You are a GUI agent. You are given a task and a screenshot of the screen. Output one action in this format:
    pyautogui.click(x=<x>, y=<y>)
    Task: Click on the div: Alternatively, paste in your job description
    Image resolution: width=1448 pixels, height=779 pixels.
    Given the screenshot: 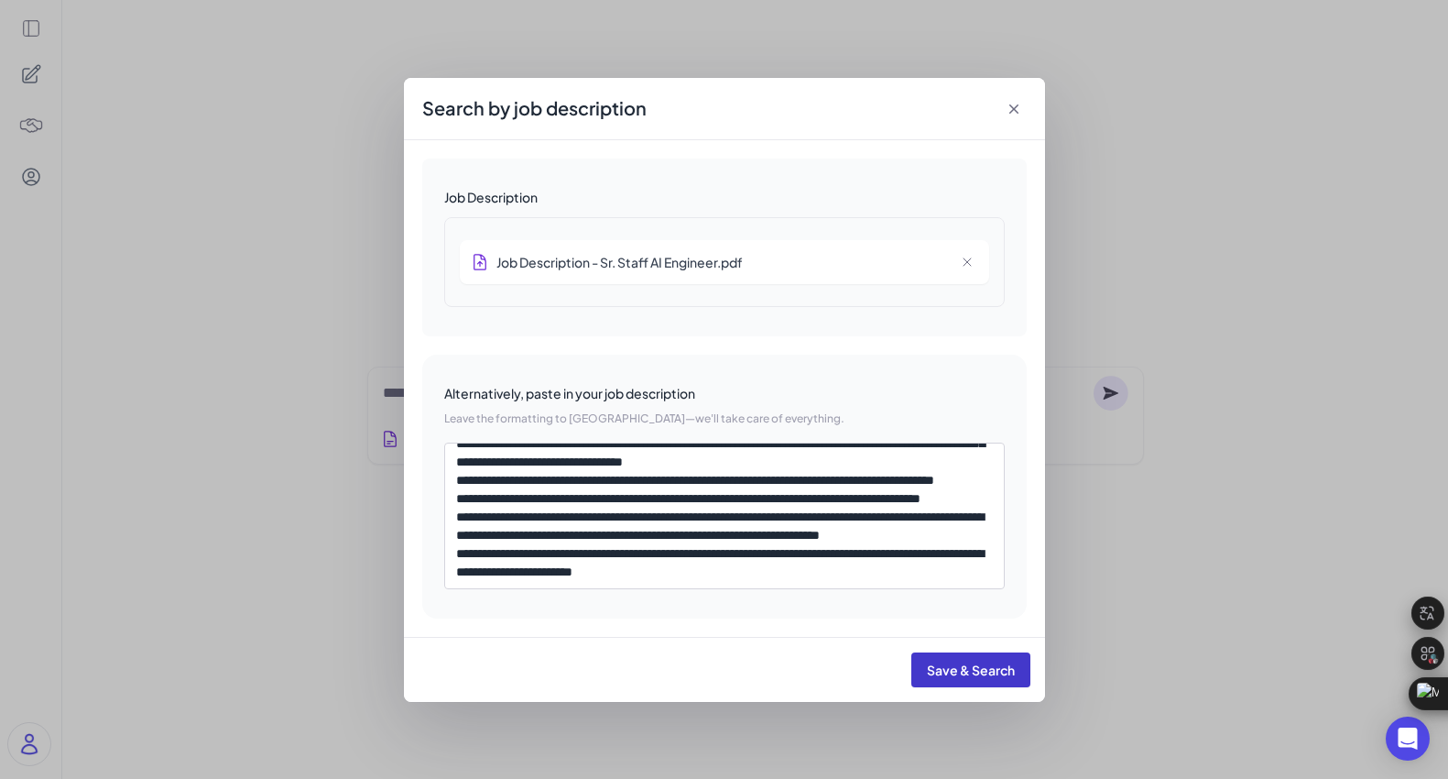 What is the action you would take?
    pyautogui.click(x=725, y=393)
    